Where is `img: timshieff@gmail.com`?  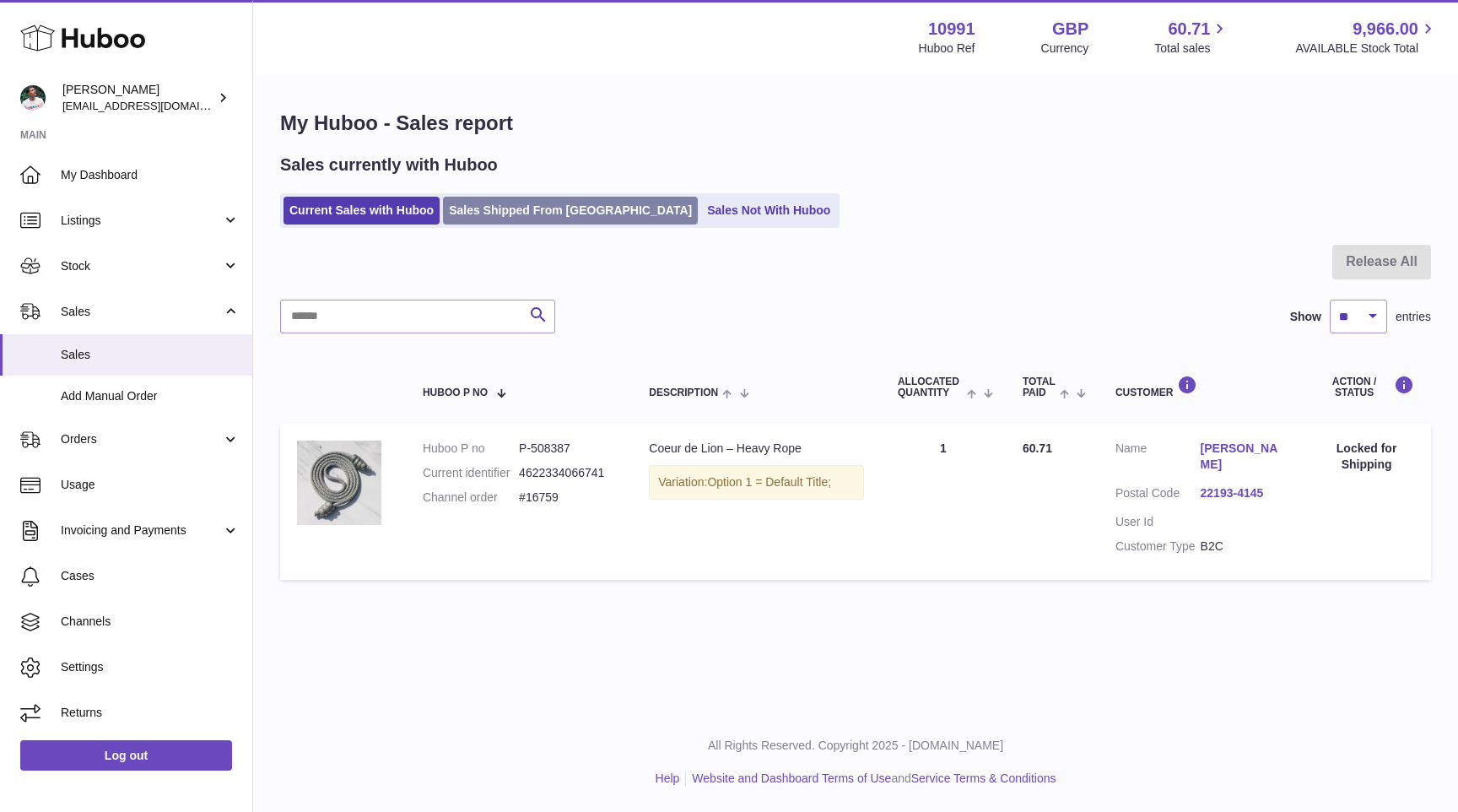 img: timshieff@gmail.com is located at coordinates (33, 98).